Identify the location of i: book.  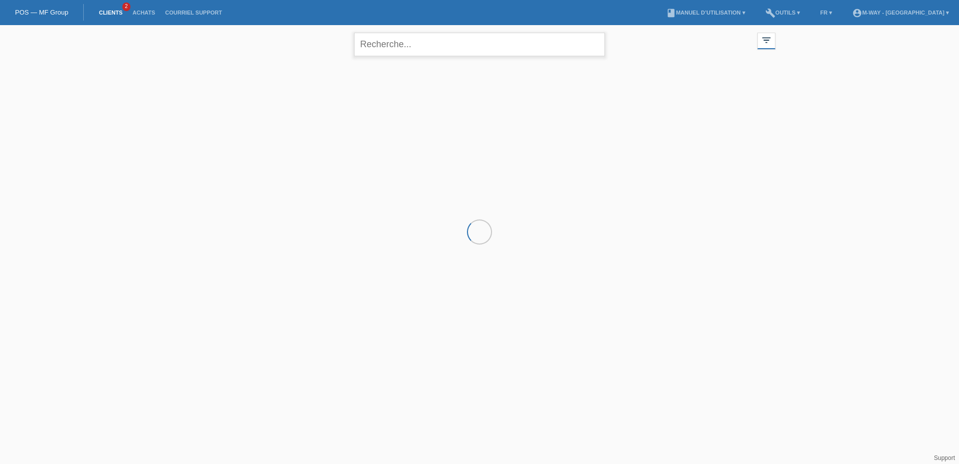
(671, 13).